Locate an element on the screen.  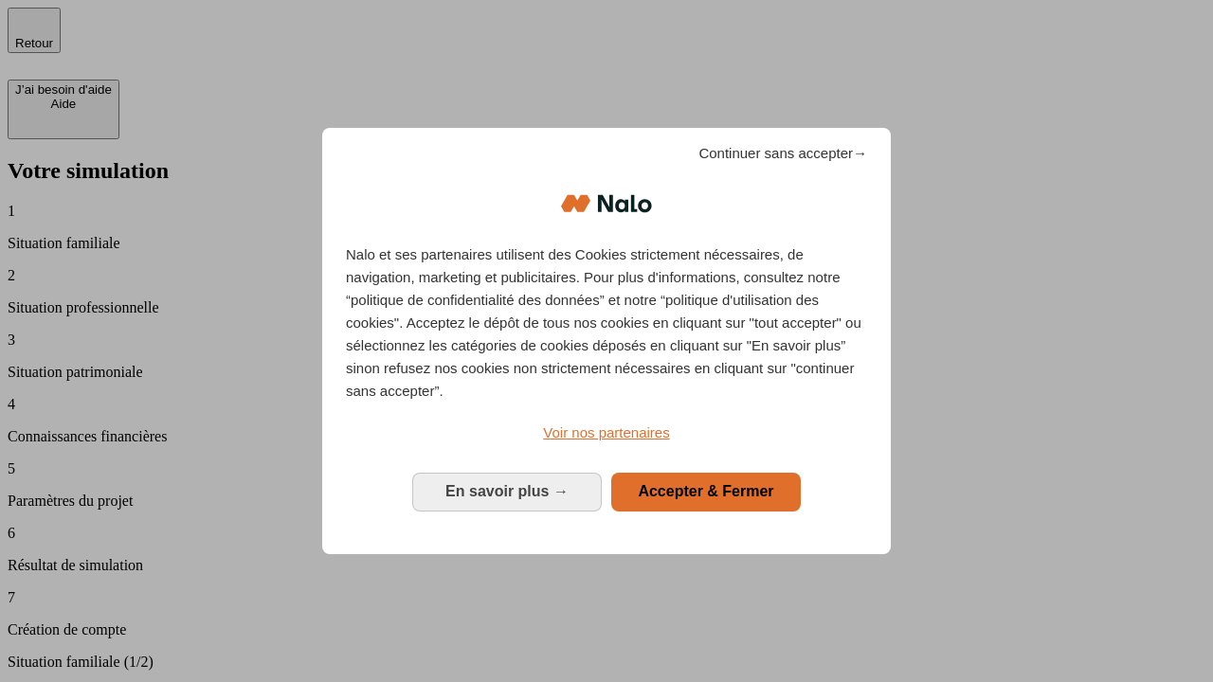
p: Nalo et ses partenaires utilisent des Cookies strictement nécessaires, de navigation, marketing e... is located at coordinates (606, 323).